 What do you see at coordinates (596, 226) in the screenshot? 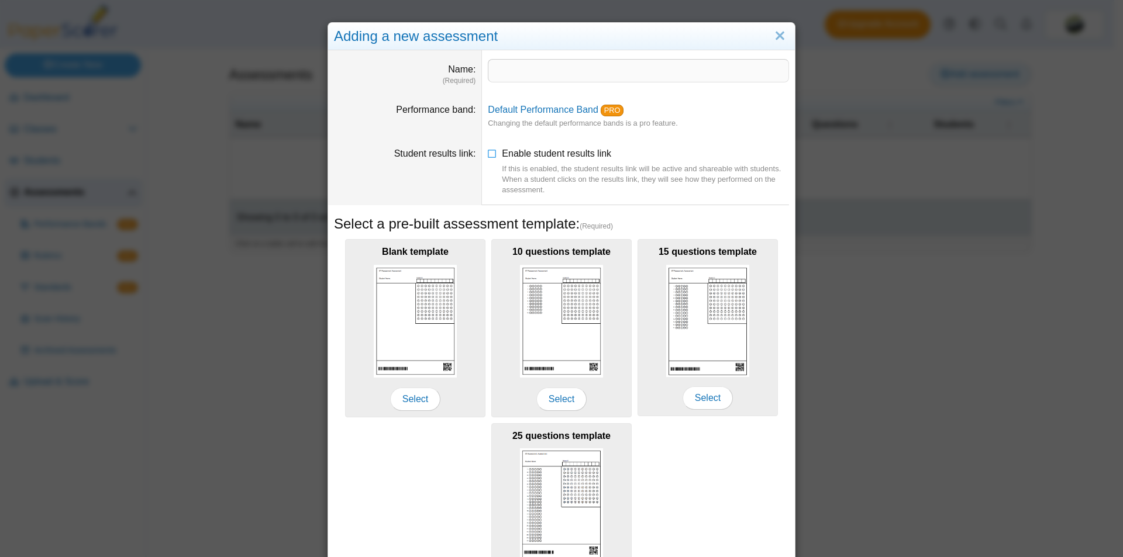
I see `span: (Required)` at bounding box center [596, 226].